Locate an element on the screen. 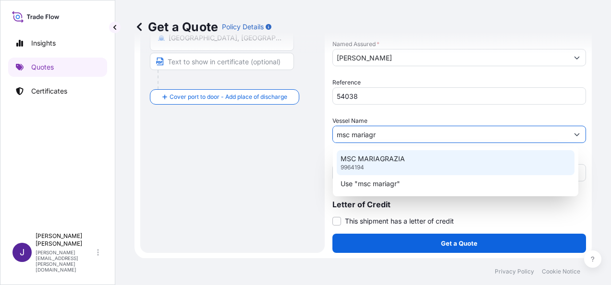  label: Vessel Name is located at coordinates (350, 121).